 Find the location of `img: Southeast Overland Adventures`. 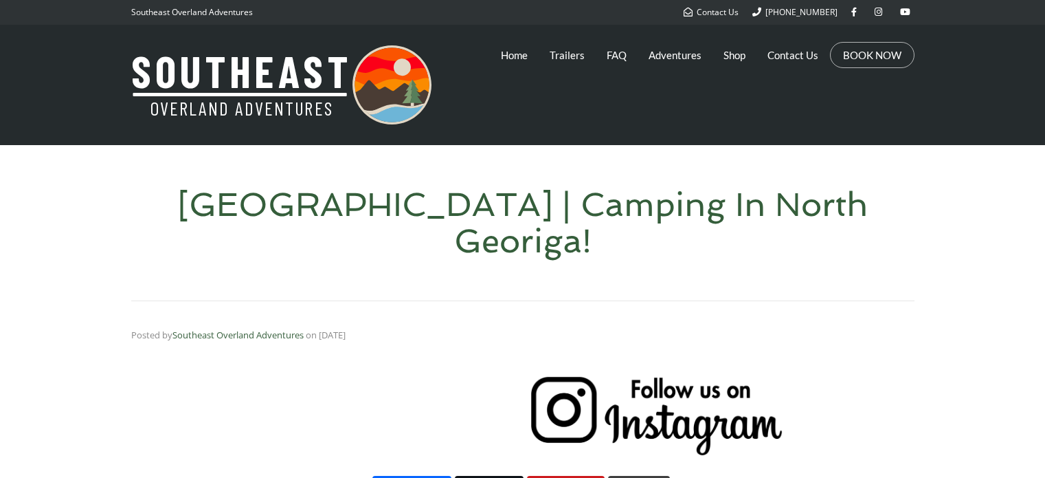

img: Southeast Overland Adventures is located at coordinates (281, 85).